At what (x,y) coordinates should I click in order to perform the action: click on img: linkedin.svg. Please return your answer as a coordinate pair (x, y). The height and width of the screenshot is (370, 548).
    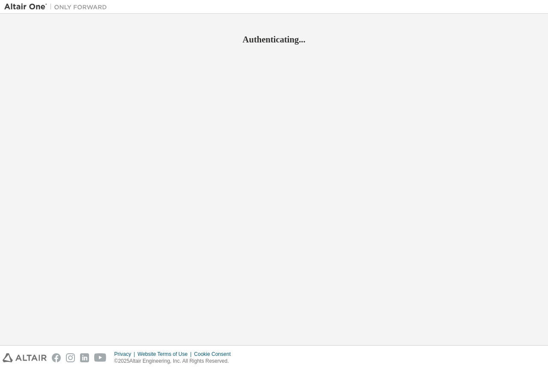
    Looking at the image, I should click on (84, 357).